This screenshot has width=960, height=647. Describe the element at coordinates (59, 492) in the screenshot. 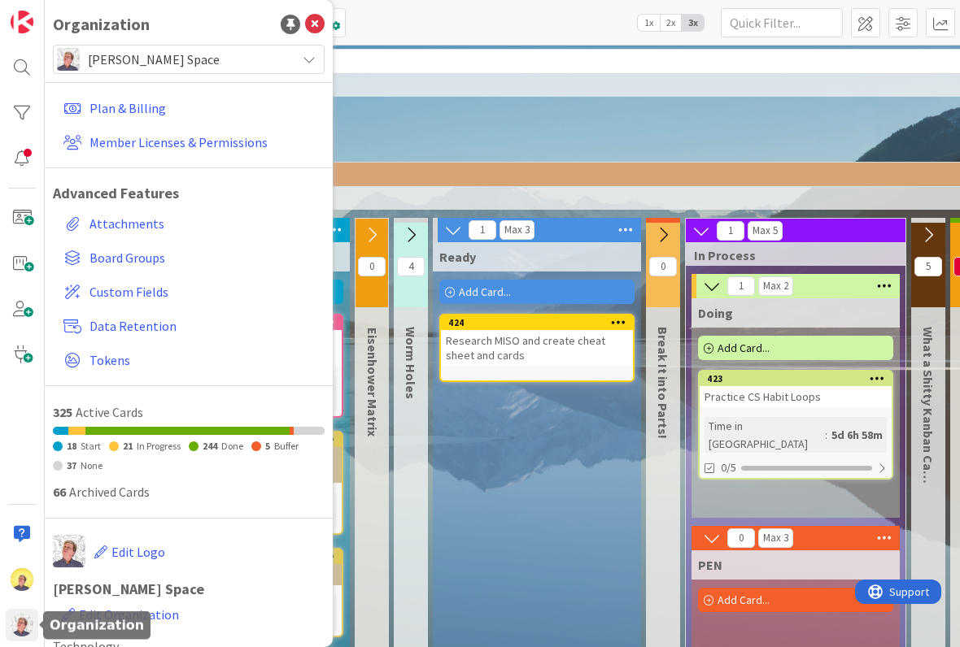

I see `span: 66` at that location.